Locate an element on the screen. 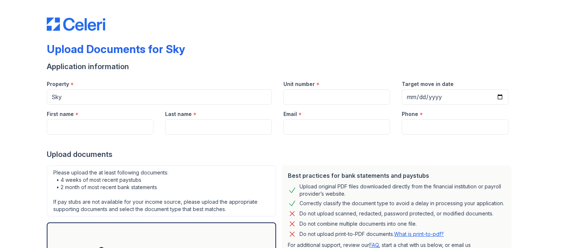  div: Do not upload scanned, redacted, password protected, or modified documents. is located at coordinates (396, 213).